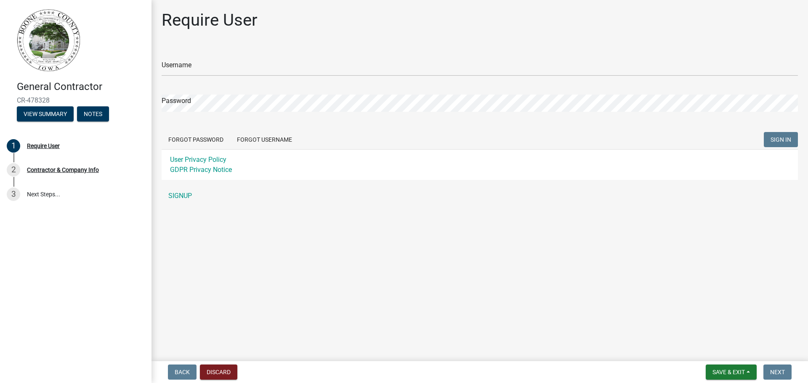 This screenshot has width=808, height=383. What do you see at coordinates (93, 114) in the screenshot?
I see `button: Notes` at bounding box center [93, 114].